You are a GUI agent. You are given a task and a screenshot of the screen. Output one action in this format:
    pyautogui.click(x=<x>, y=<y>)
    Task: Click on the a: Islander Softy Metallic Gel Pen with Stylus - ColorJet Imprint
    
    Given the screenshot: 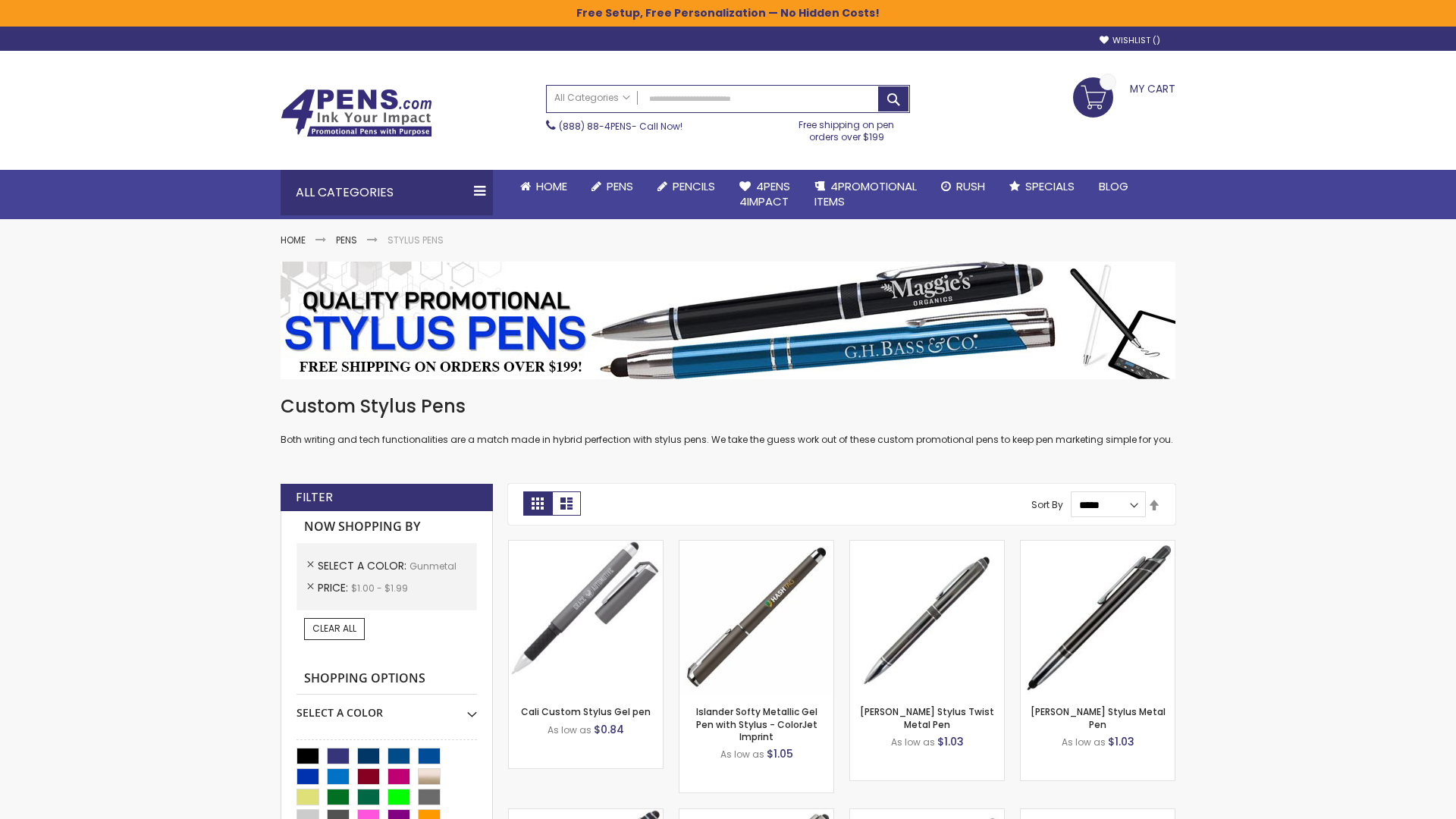 What is the action you would take?
    pyautogui.click(x=756, y=723)
    